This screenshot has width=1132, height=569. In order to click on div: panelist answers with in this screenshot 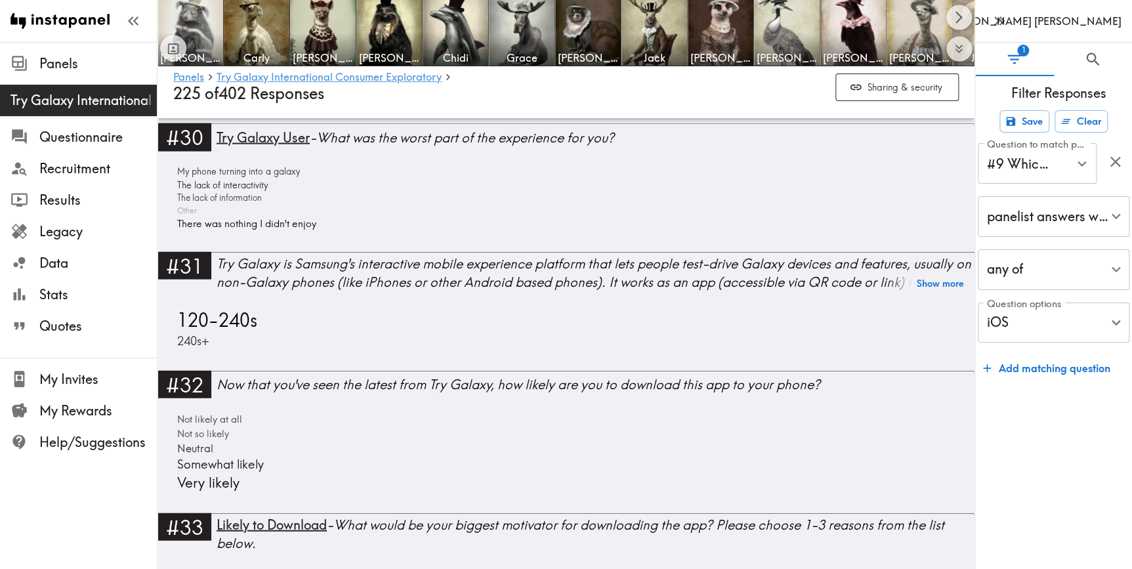, I will do `click(1053, 217)`.